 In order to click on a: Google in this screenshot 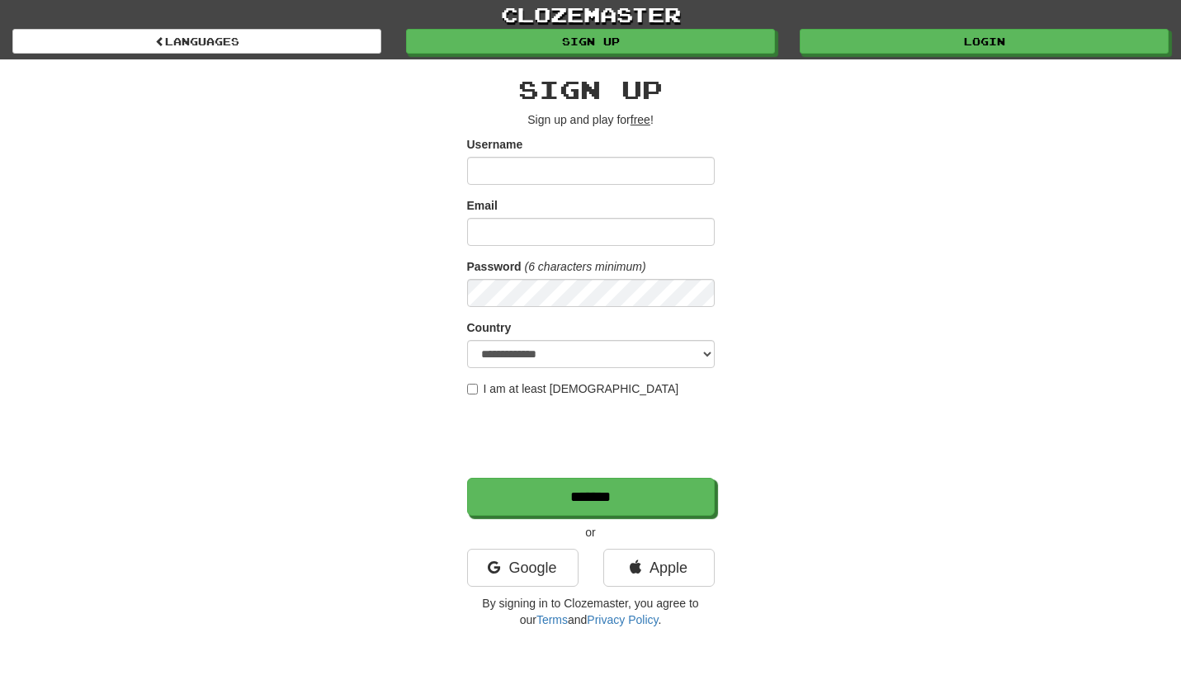, I will do `click(523, 568)`.